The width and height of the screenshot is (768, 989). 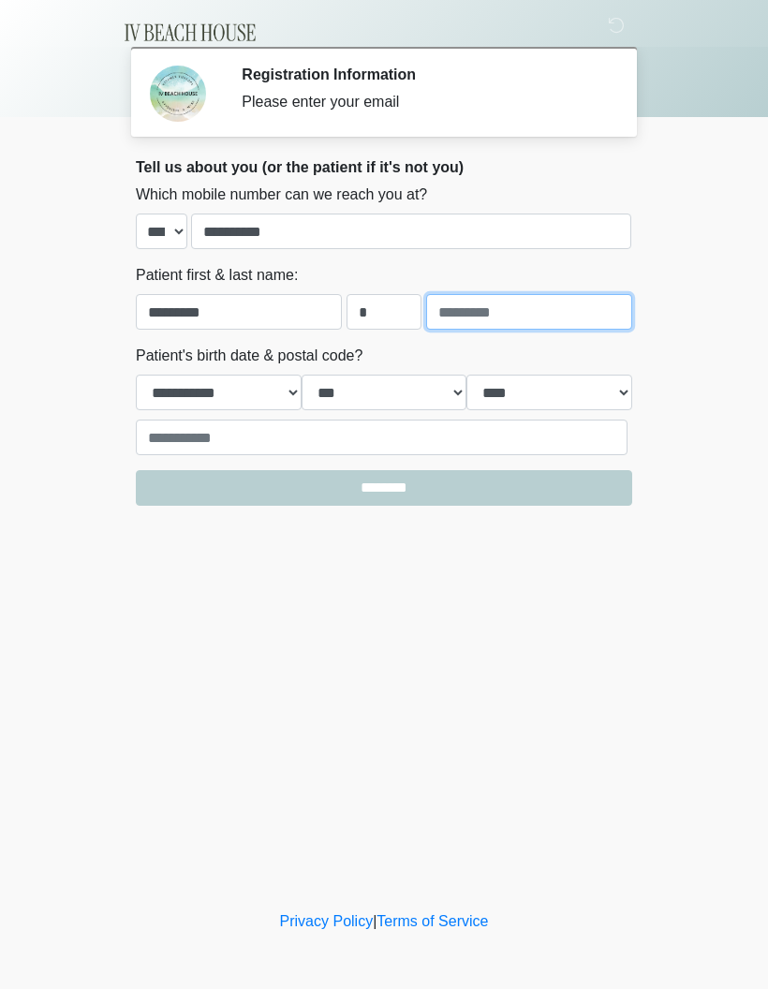 I want to click on div: Please enter your email, so click(x=422, y=102).